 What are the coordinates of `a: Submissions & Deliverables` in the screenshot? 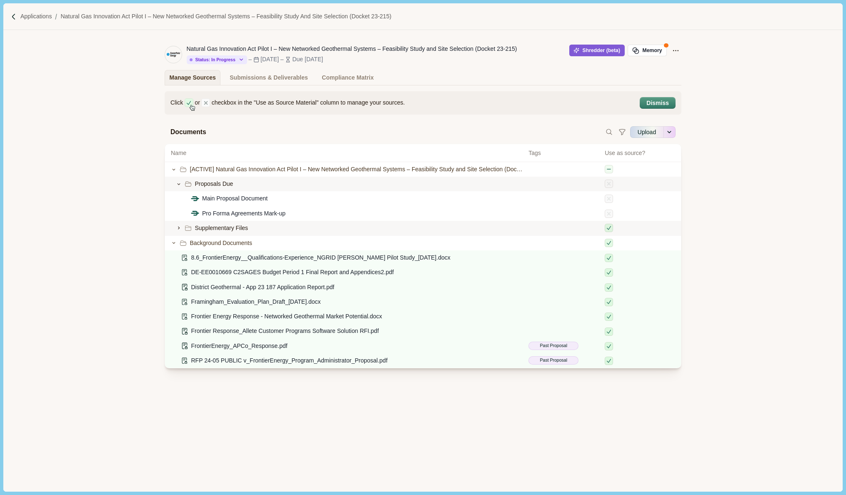 It's located at (269, 78).